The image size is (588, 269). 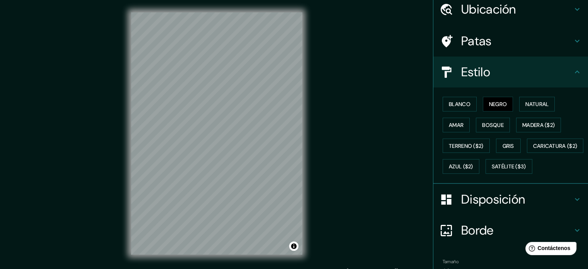 What do you see at coordinates (498, 104) in the screenshot?
I see `font: Negro` at bounding box center [498, 104].